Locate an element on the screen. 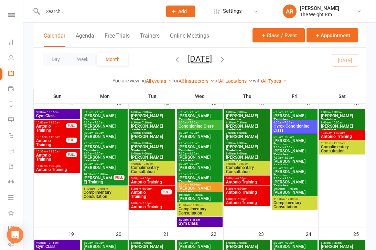 This screenshot has height=250, width=376. a: All Locations is located at coordinates (236, 81).